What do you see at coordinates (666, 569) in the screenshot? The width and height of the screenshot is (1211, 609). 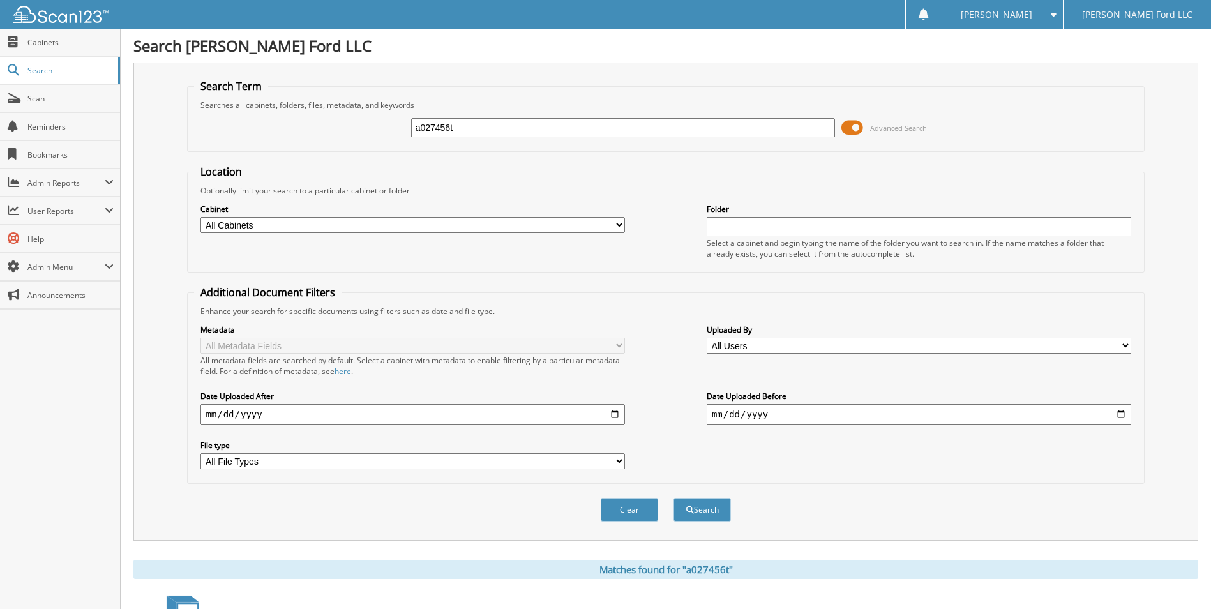 I see `div: Matches found for "a027456t"` at bounding box center [666, 569].